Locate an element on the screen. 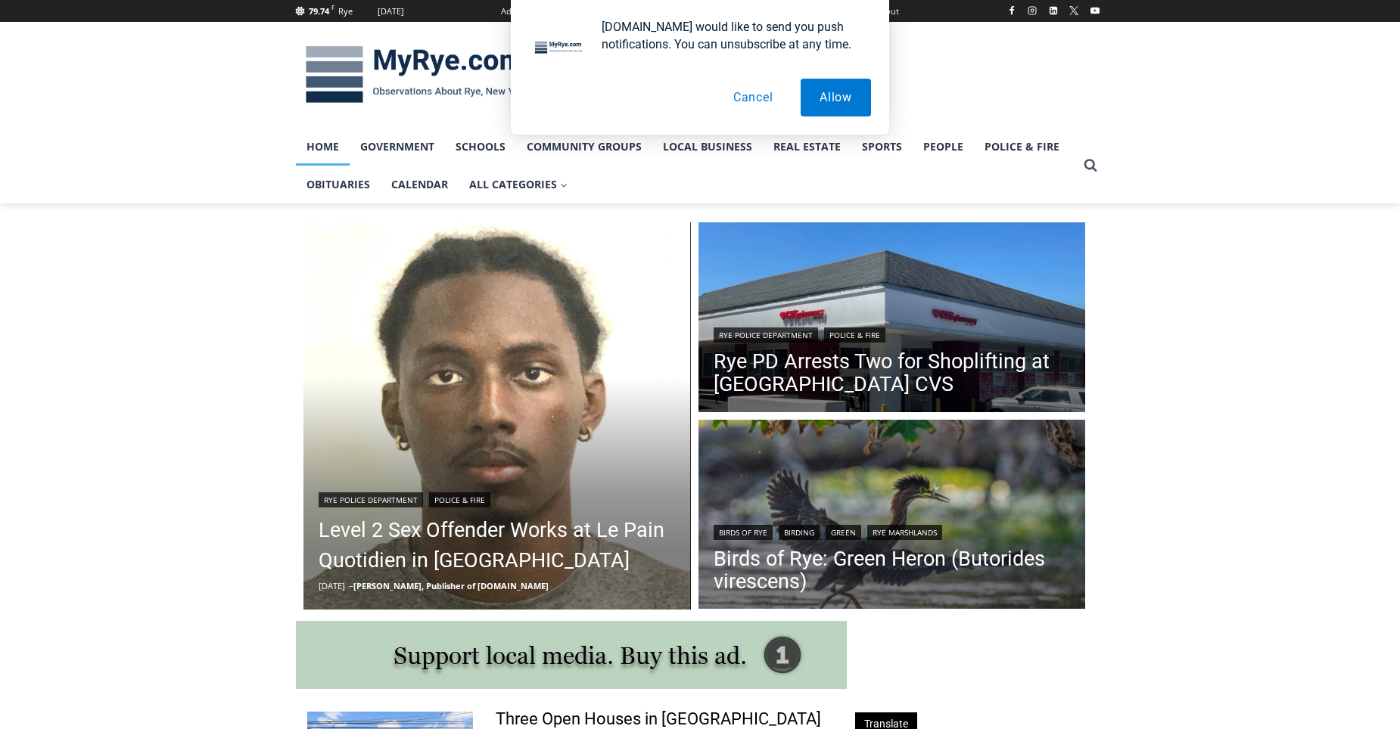 The width and height of the screenshot is (1400, 729). img: CVS edited MC Purchase St Downtown Rye #0002 2021-05-17 CVS Pharmacy Angle 2 IMG_0641 is located at coordinates (892, 319).